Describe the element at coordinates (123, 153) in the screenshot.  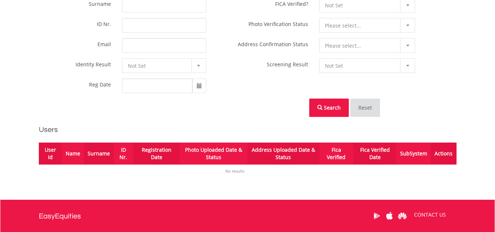
I see `th: ID Nr.` at that location.